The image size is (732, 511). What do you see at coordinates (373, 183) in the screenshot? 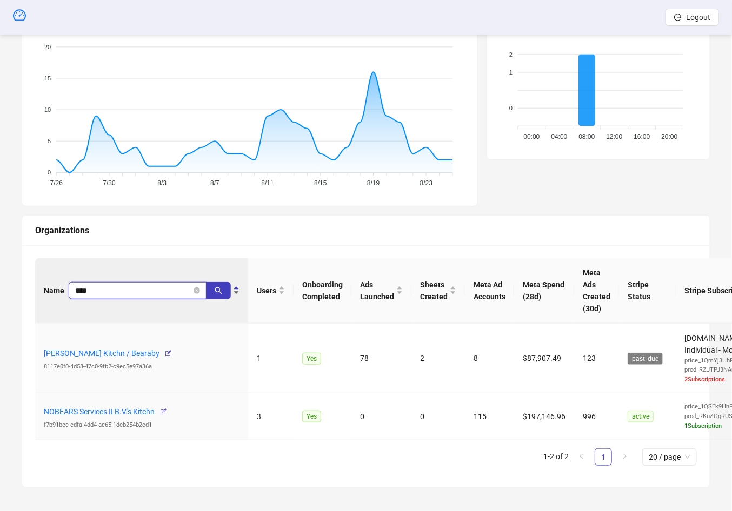
I see `tspan: 8/19` at bounding box center [373, 183].